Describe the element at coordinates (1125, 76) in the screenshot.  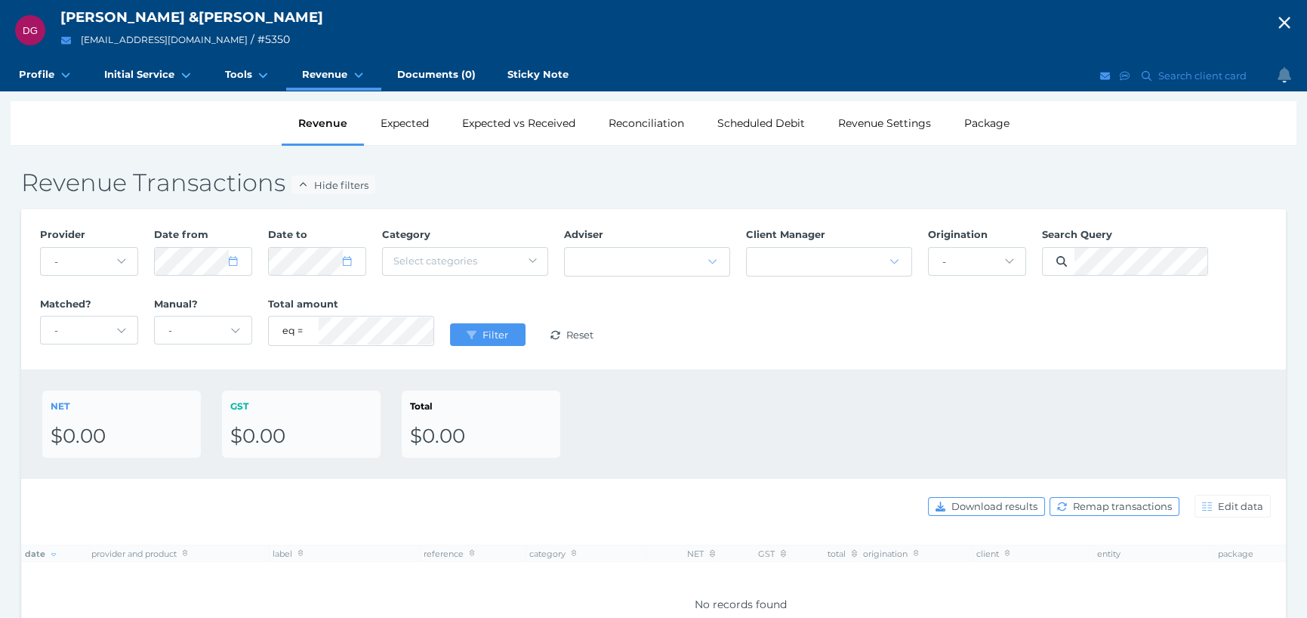
I see `button: SMS` at that location.